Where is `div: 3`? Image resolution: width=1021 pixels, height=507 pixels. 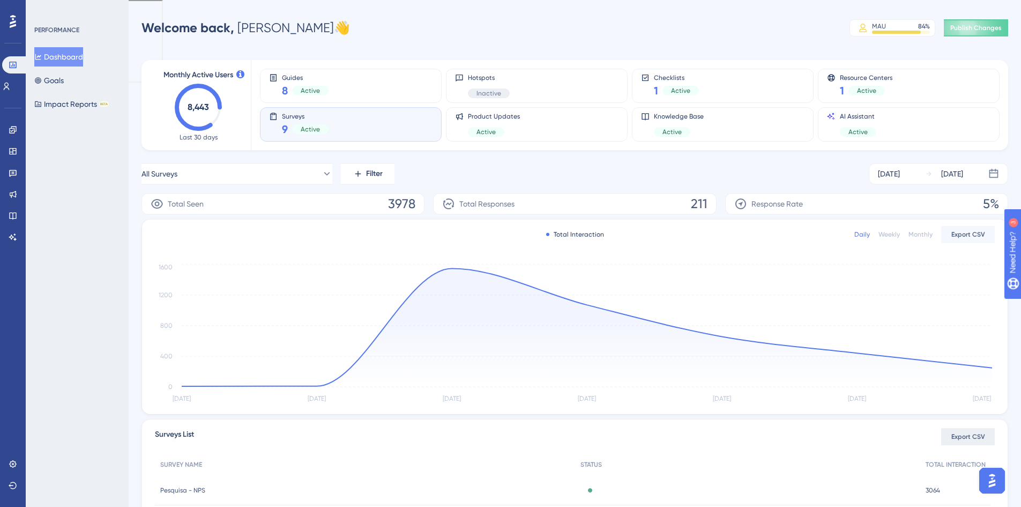 div: 3 is located at coordinates (76, 10).